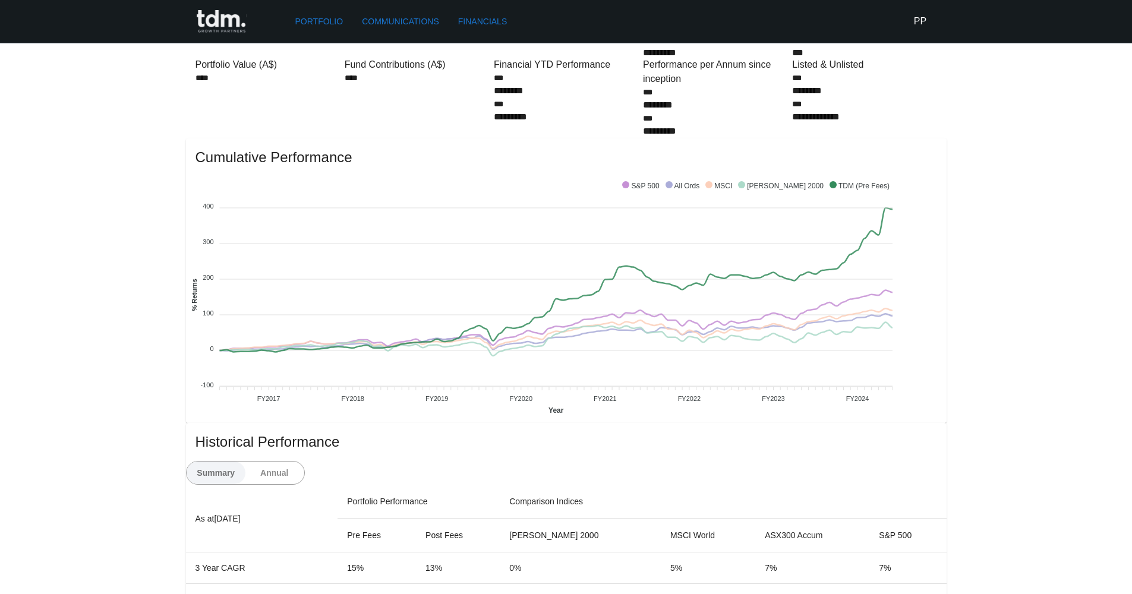  What do you see at coordinates (907, 535) in the screenshot?
I see `th: S&P 500` at bounding box center [907, 535].